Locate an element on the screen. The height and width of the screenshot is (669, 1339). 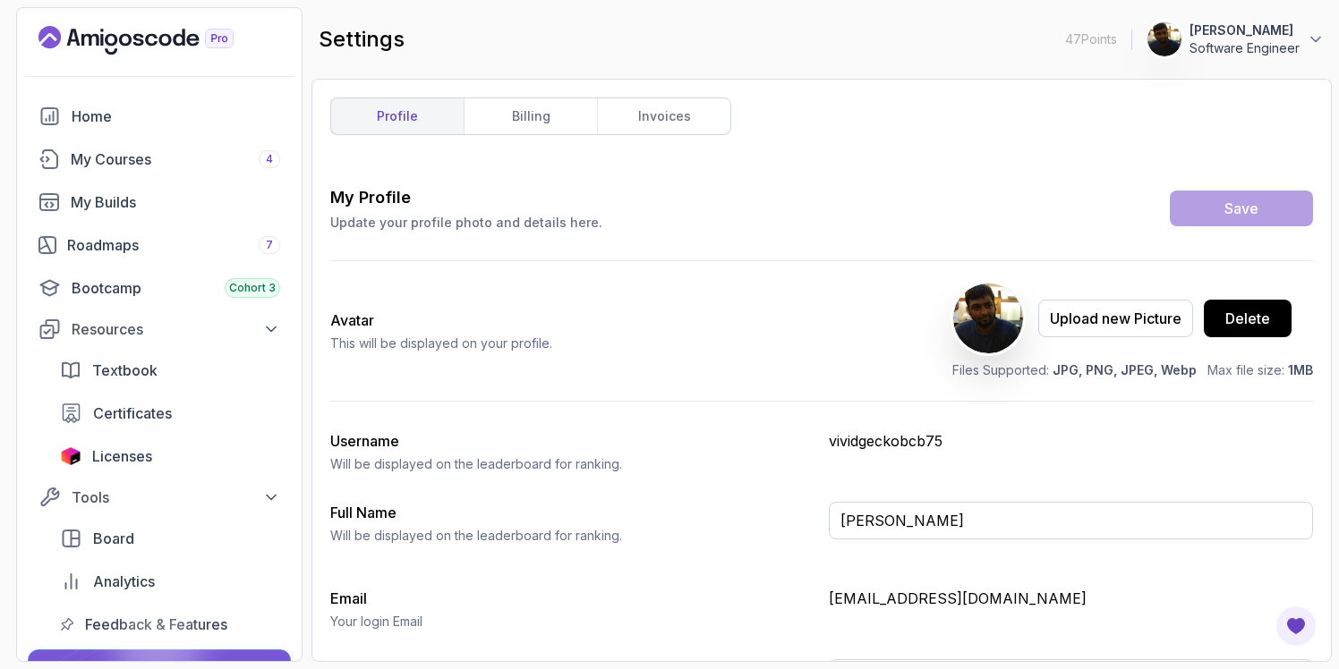
p: Software Engineer is located at coordinates (1244, 48).